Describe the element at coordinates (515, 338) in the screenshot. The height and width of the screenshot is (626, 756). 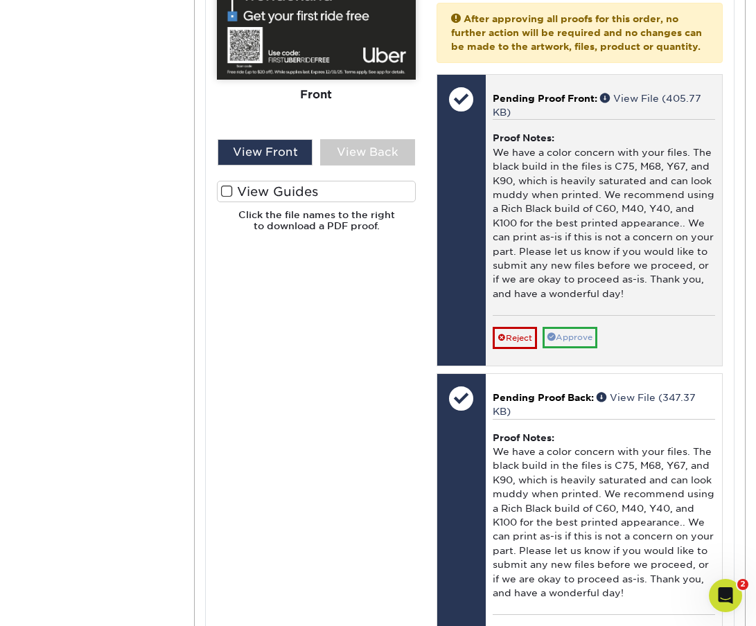
I see `a: Reject` at that location.